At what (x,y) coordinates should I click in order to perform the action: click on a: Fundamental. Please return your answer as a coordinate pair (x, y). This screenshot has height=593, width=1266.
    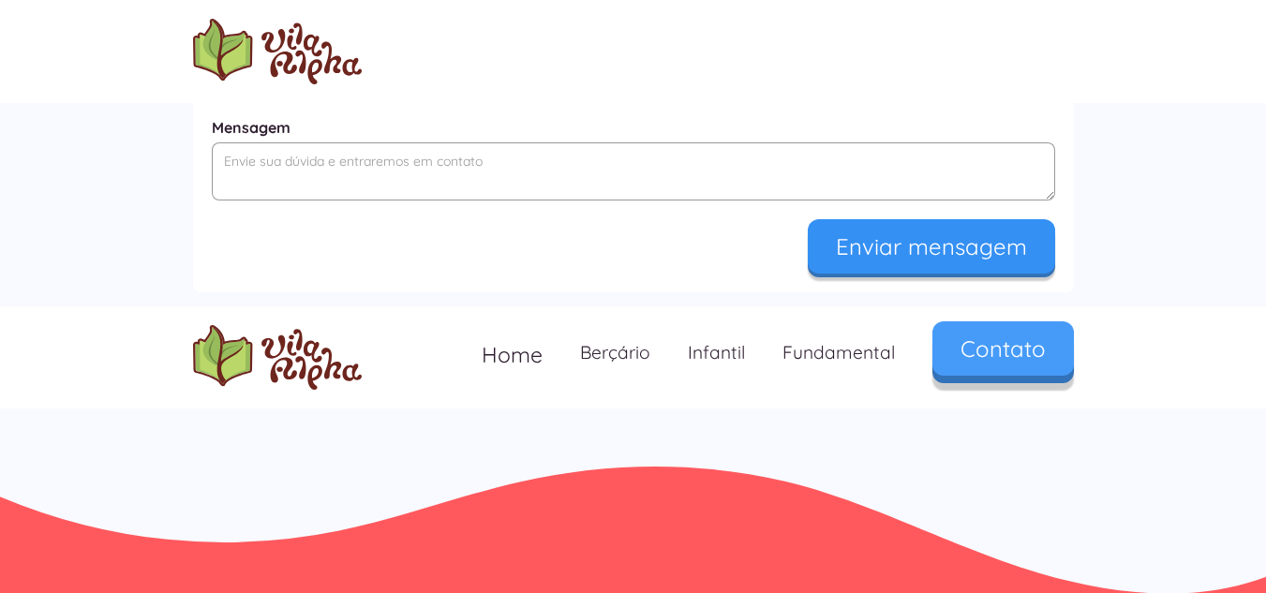
    Looking at the image, I should click on (839, 352).